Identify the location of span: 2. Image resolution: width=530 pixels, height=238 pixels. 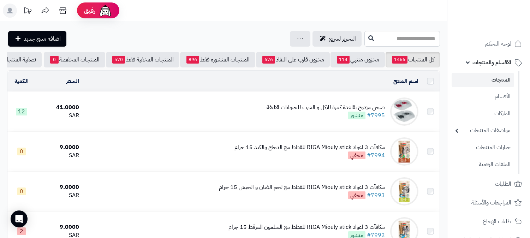
(22, 231).